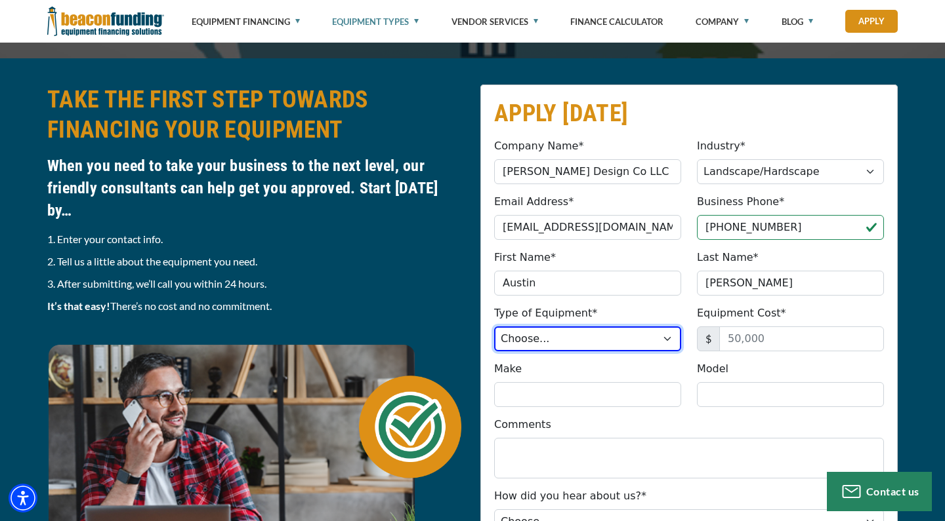 This screenshot has width=945, height=521. I want to click on h2: TAKE THE FIRST STEP TOWARDS FINANCING YOUR EQUIPMENT, so click(256, 115).